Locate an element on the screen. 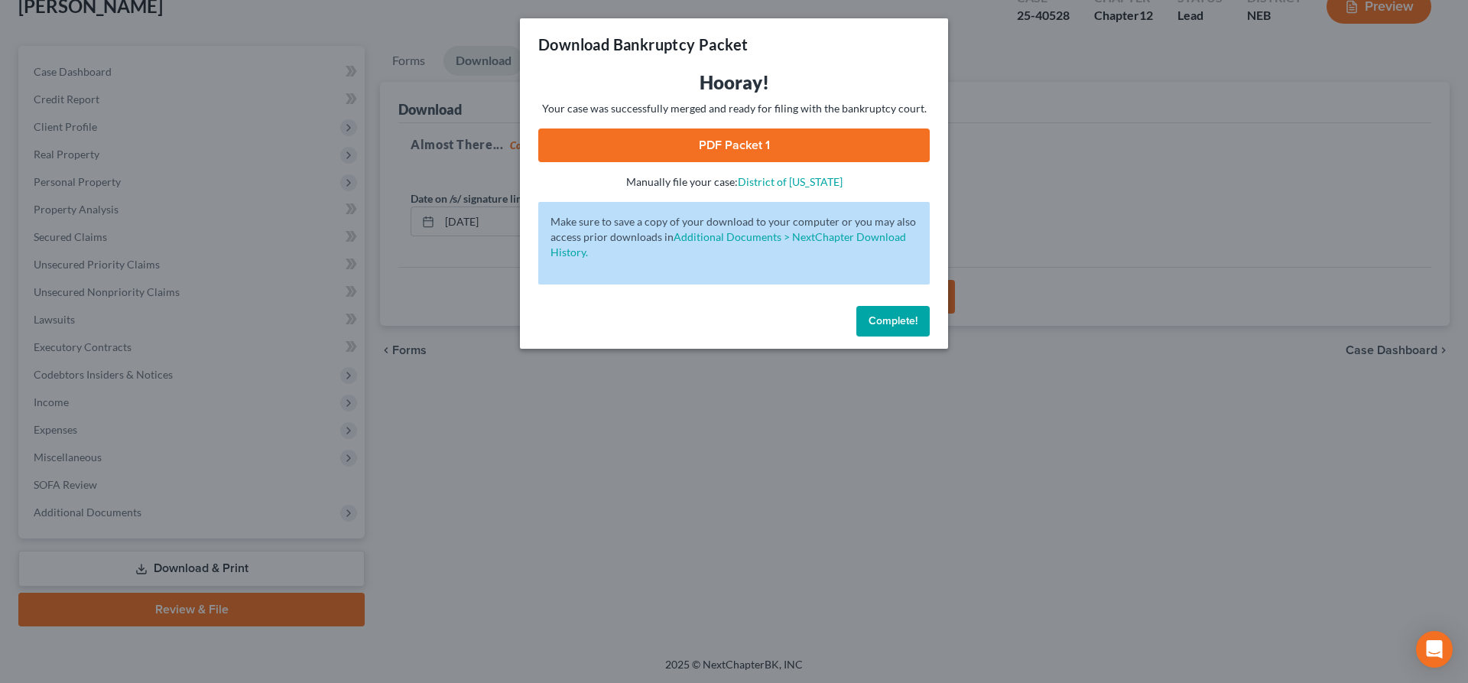 Image resolution: width=1468 pixels, height=683 pixels. a: Additional Documents > NextChapter Download History. is located at coordinates (728, 244).